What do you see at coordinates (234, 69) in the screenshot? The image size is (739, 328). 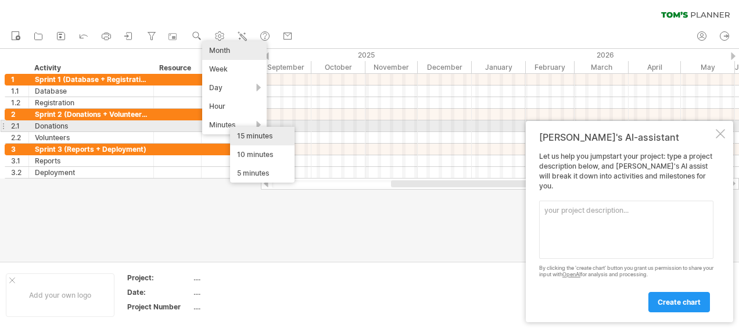 I see `div: Week` at bounding box center [234, 69].